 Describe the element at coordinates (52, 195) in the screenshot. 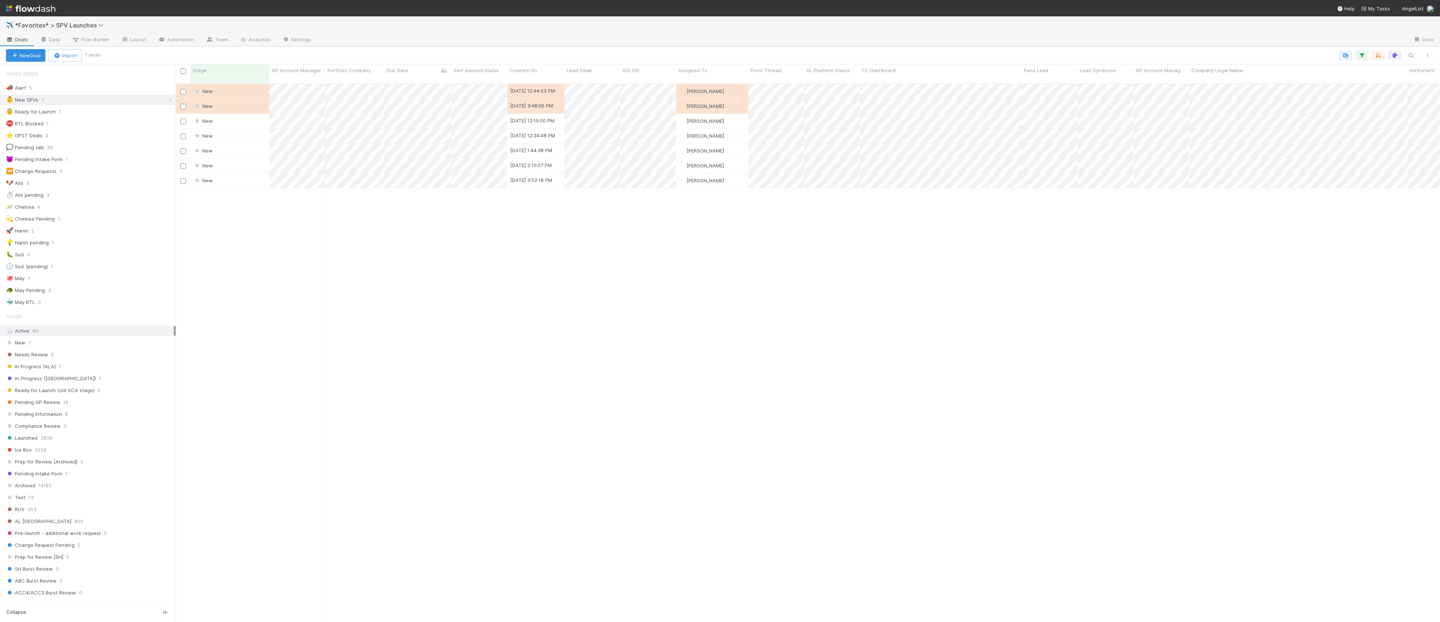

I see `span: 3` at that location.